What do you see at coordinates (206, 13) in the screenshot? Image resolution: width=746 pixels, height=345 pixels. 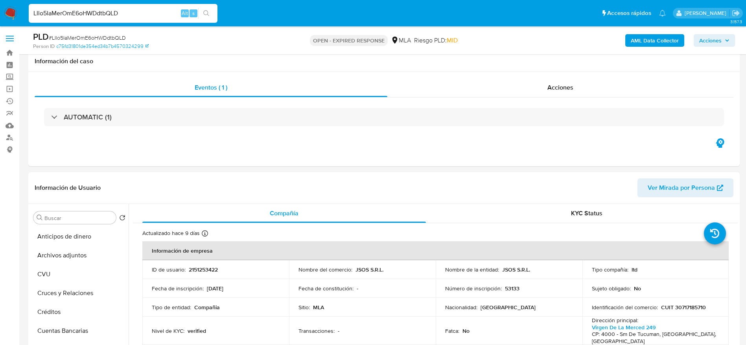 I see `button: search-icon` at bounding box center [206, 13].